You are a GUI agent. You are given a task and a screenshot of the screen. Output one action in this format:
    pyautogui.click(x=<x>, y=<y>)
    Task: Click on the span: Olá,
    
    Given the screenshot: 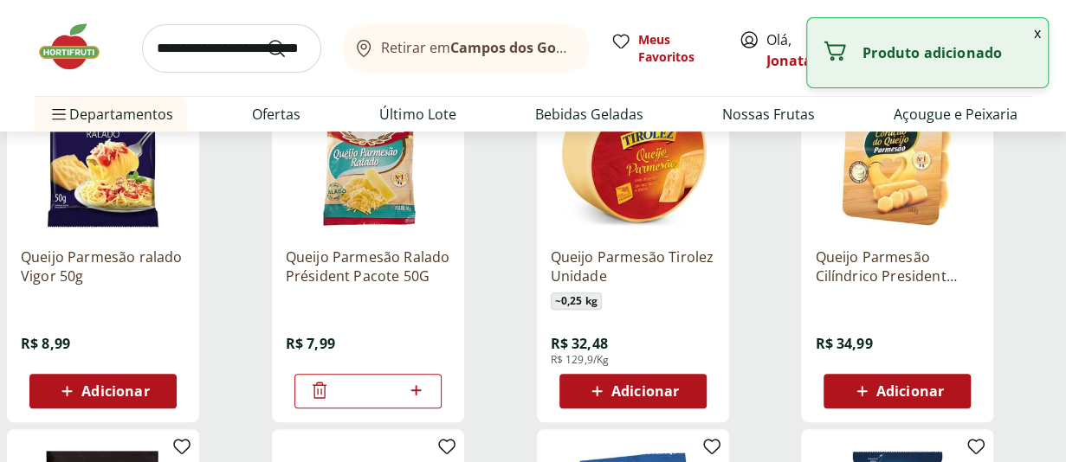 What is the action you would take?
    pyautogui.click(x=804, y=50)
    